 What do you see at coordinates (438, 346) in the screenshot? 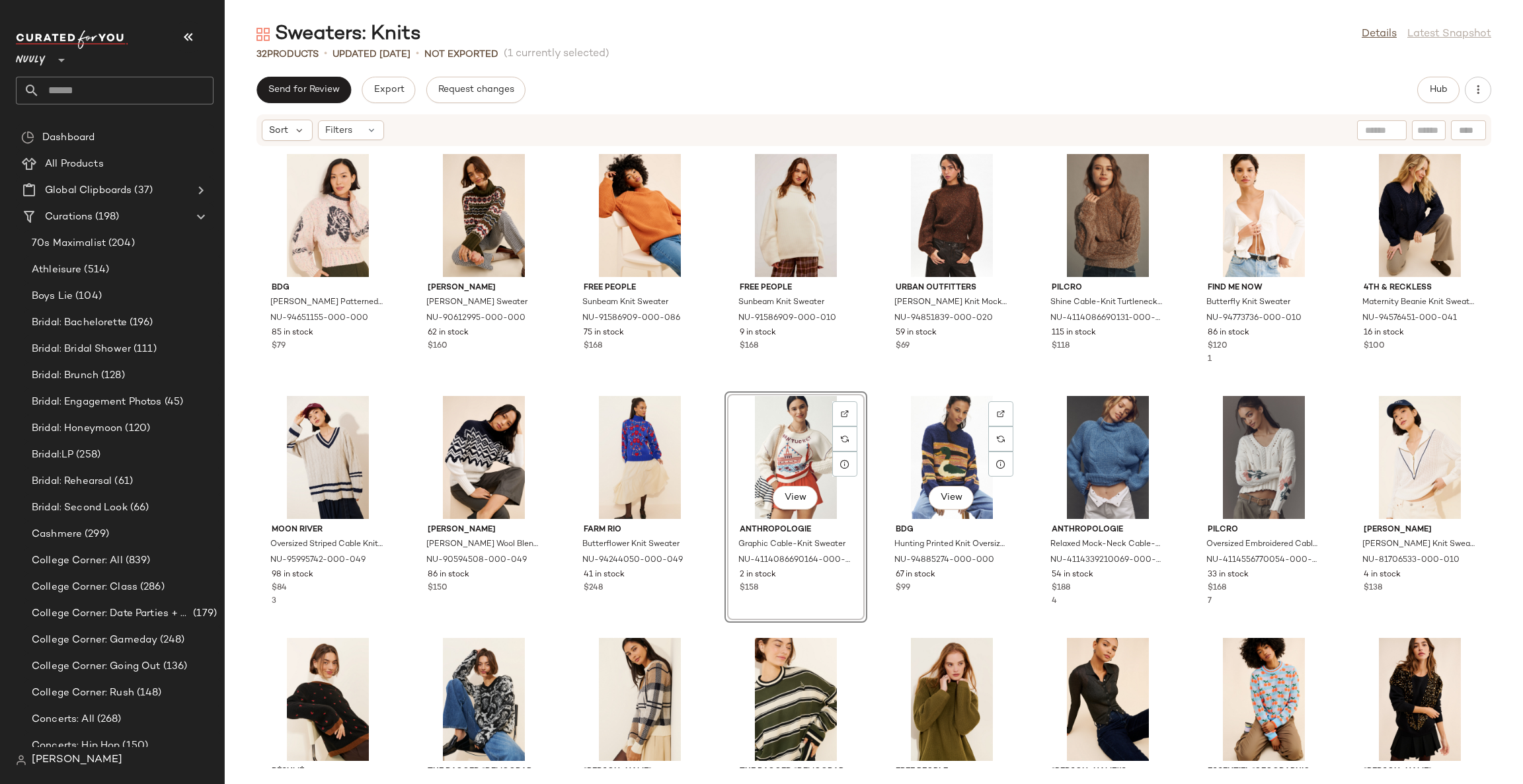
I see `span: $160` at bounding box center [438, 346].